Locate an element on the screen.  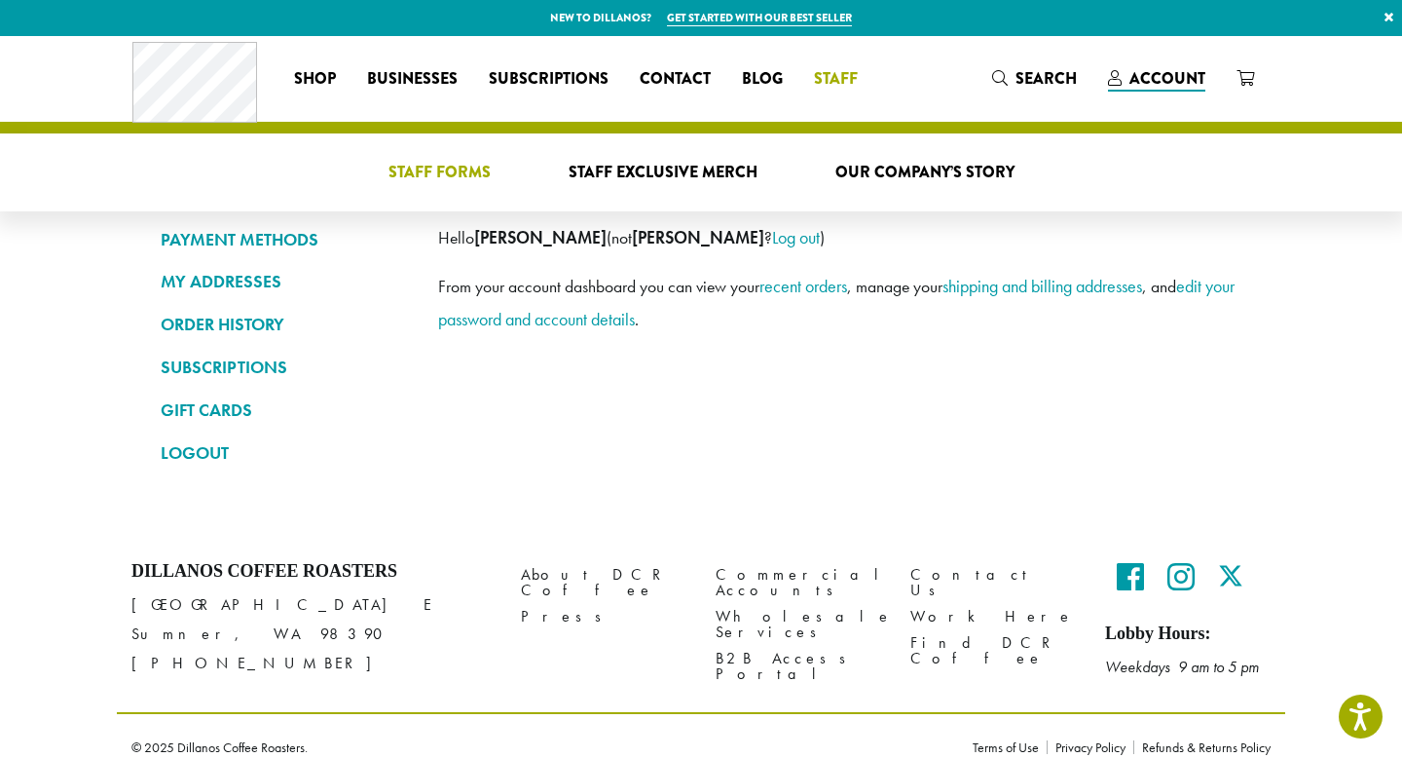
h2: My account is located at coordinates (840, 197).